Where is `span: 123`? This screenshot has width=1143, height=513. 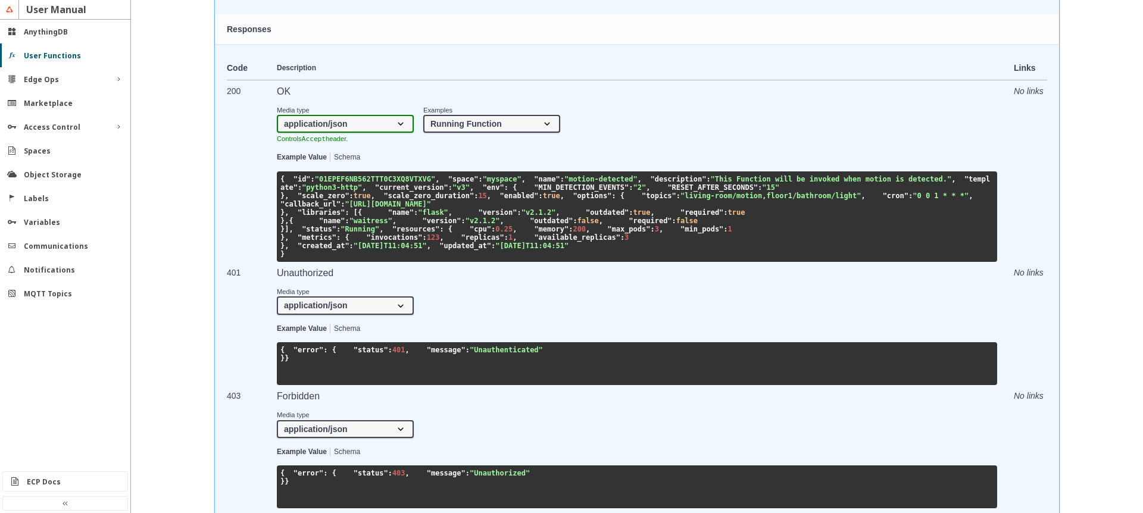 span: 123 is located at coordinates (434, 238).